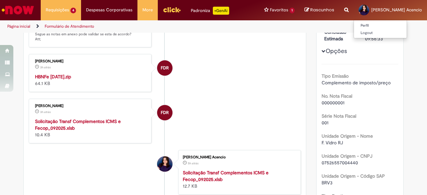 This screenshot has width=427, height=195. Describe the element at coordinates (73, 10) in the screenshot. I see `span: 4` at that location.